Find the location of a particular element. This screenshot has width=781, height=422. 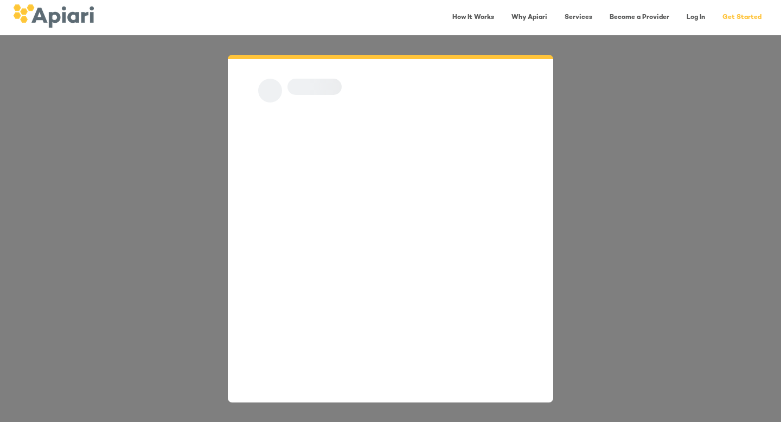

a: Get Started is located at coordinates (742, 17).